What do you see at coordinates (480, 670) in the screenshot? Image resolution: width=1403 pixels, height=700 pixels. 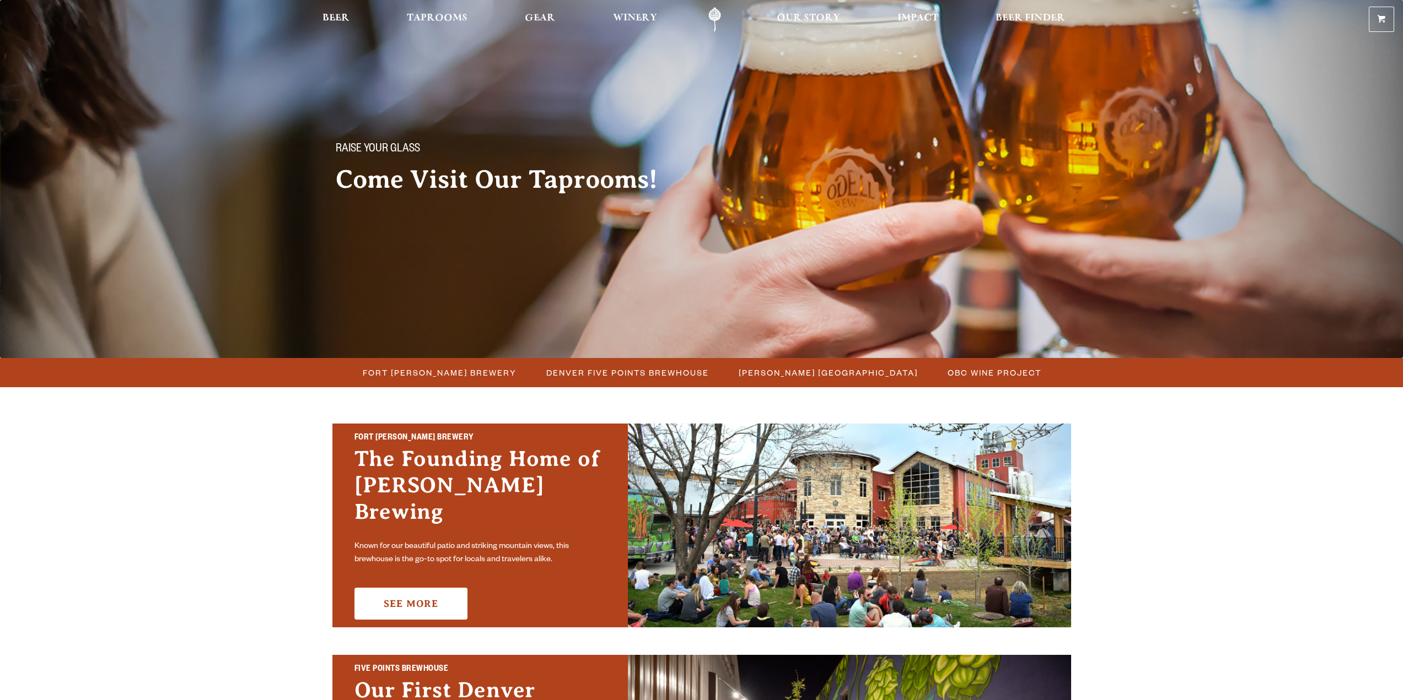 I see `h2: Five Points Brewhouse` at bounding box center [480, 670].